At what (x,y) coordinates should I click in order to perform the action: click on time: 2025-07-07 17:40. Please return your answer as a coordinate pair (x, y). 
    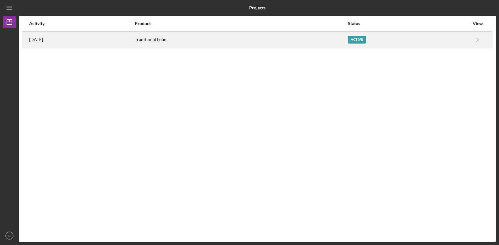
    Looking at the image, I should click on (36, 39).